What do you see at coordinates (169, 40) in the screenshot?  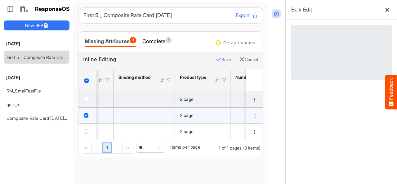 I see `span: 1` at bounding box center [169, 40].